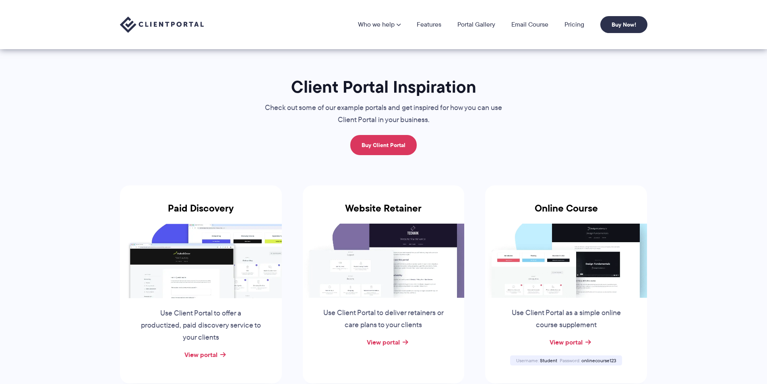 This screenshot has width=767, height=384. Describe the element at coordinates (384, 213) in the screenshot. I see `h3: Website Retainer` at that location.